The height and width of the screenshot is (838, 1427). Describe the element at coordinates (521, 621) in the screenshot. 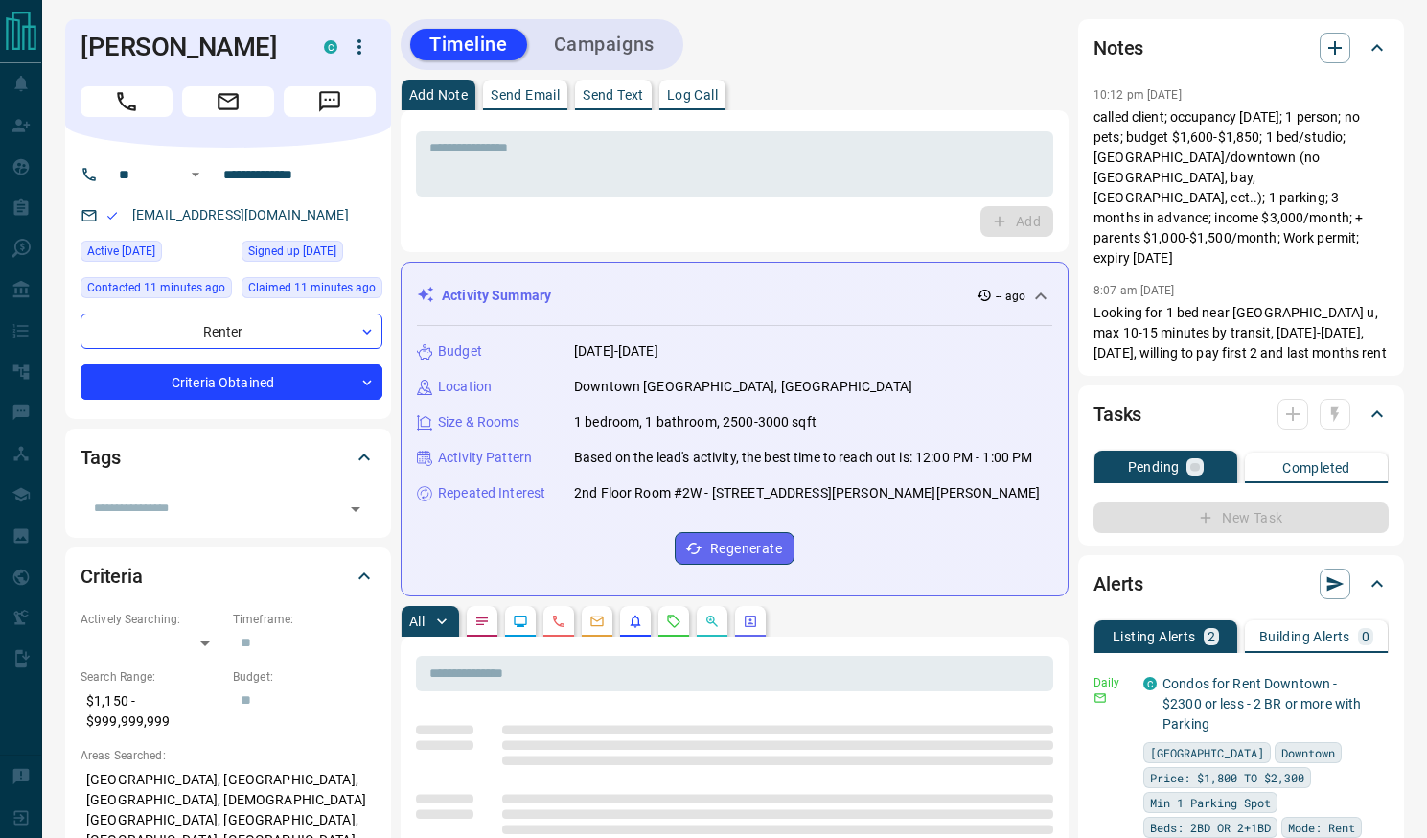

I see `svg: Lead Browsing Activity` at that location.